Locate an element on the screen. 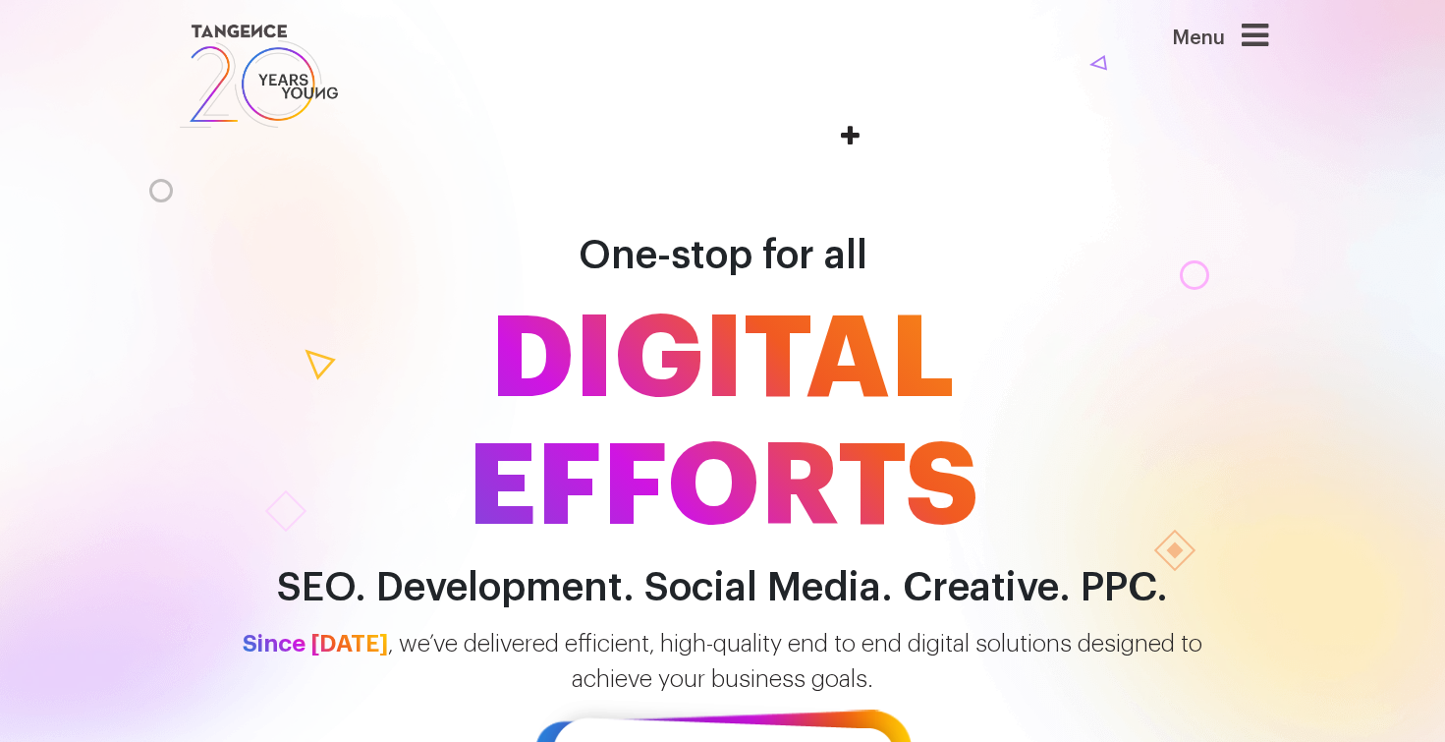  h2: SEO. Development. Social Media. Creative. PPC. is located at coordinates (723, 588).